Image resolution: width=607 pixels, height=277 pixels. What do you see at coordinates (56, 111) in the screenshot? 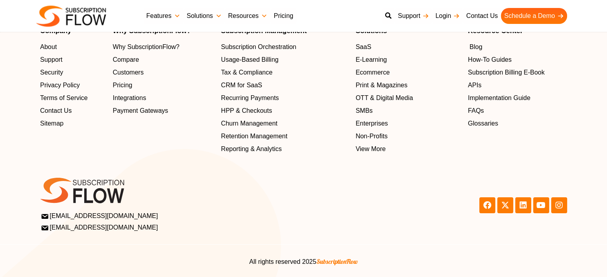
I see `span: Contact Us` at bounding box center [56, 111].